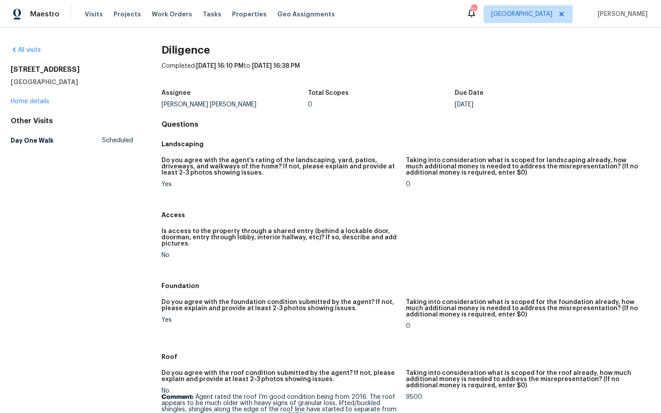 This screenshot has width=661, height=413. Describe the element at coordinates (72, 121) in the screenshot. I see `div: Other Visits` at that location.